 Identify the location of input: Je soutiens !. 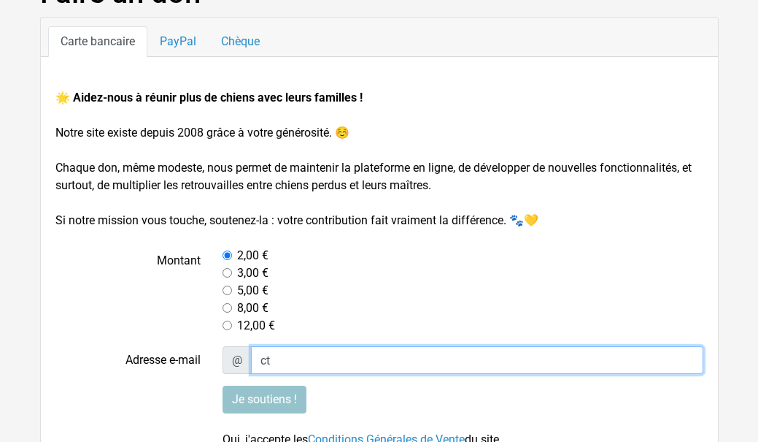
(264, 399).